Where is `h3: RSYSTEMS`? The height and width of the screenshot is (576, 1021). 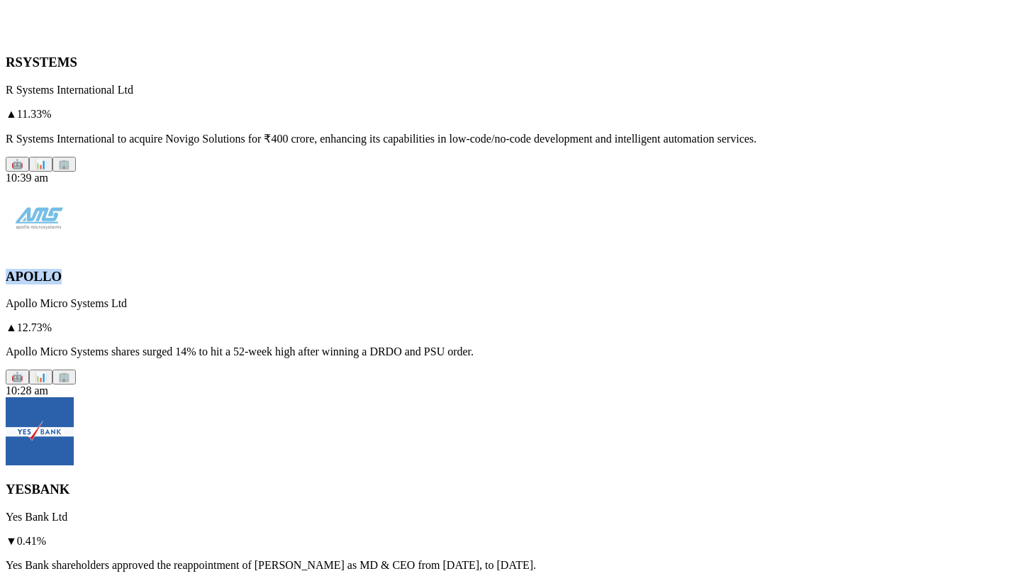
h3: RSYSTEMS is located at coordinates (511, 62).